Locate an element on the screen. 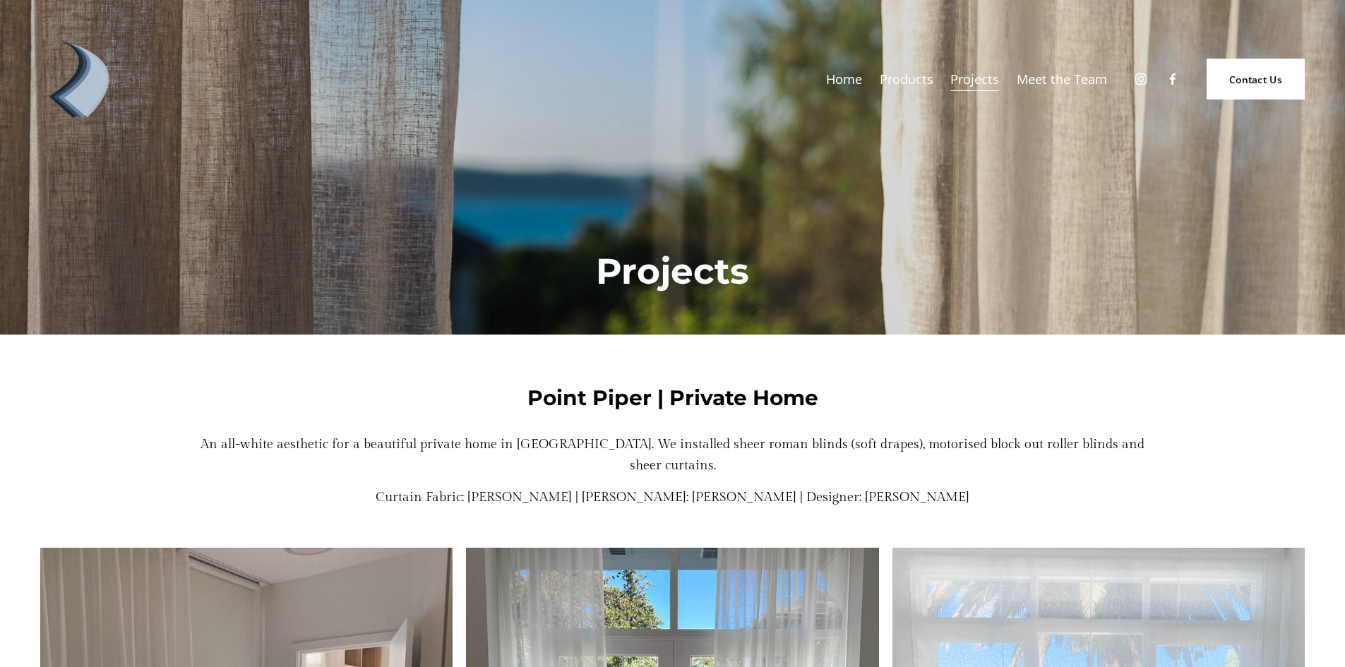  a: Meet the Team is located at coordinates (1062, 79).